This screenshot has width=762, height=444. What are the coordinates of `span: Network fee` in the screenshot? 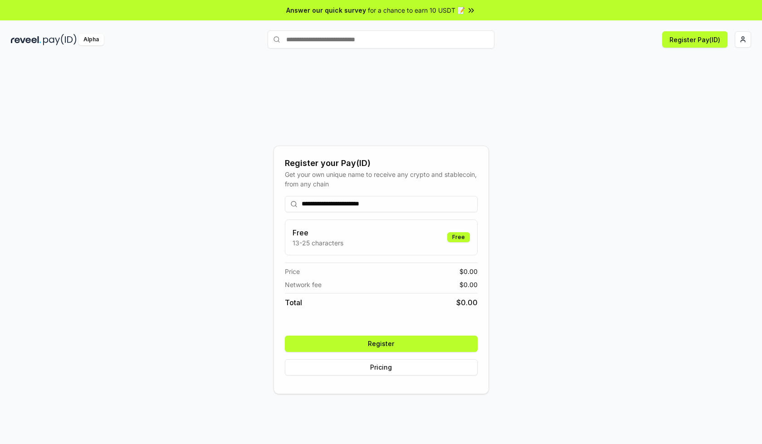 It's located at (303, 284).